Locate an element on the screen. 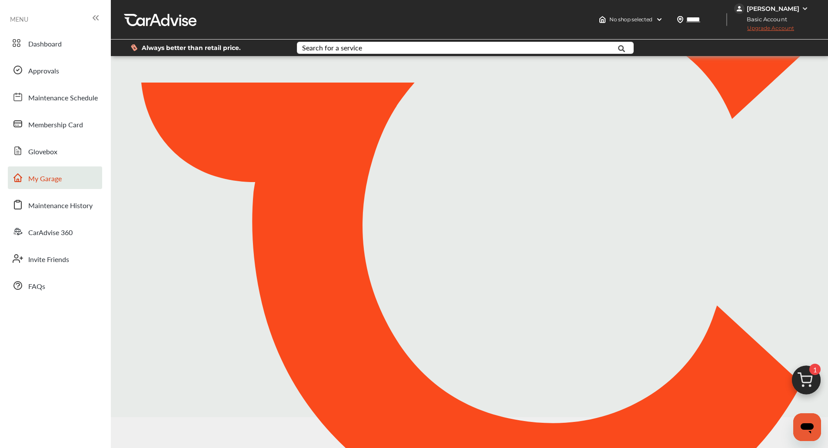  span: Membership Card is located at coordinates (56, 125).